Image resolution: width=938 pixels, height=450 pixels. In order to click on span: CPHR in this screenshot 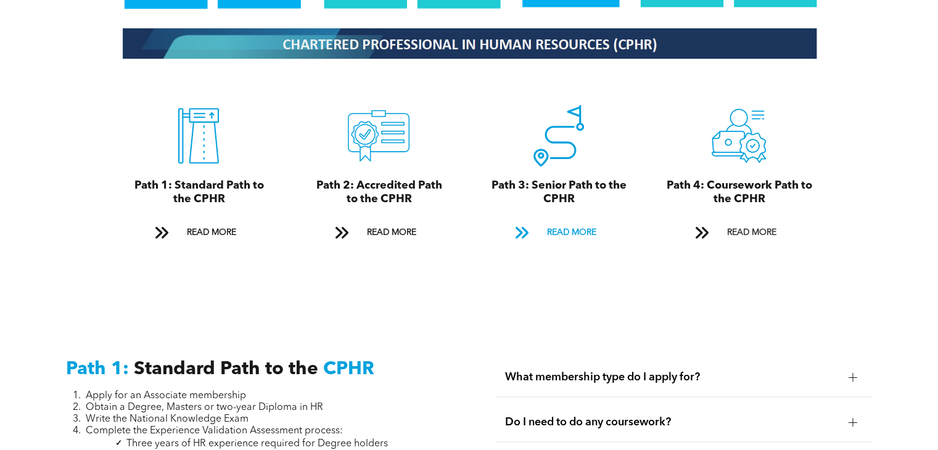, I will do `click(349, 369)`.